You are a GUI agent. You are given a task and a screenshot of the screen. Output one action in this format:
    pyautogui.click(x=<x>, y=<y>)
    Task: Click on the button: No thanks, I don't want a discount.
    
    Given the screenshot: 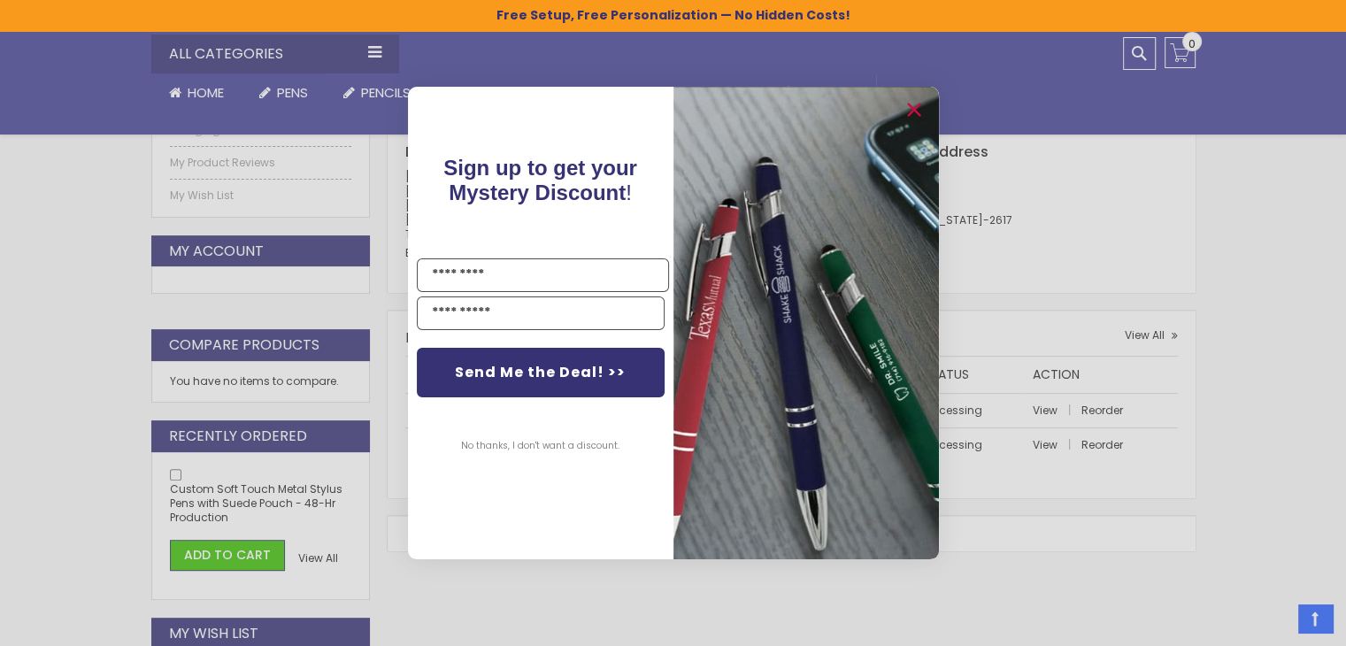 What is the action you would take?
    pyautogui.click(x=540, y=446)
    